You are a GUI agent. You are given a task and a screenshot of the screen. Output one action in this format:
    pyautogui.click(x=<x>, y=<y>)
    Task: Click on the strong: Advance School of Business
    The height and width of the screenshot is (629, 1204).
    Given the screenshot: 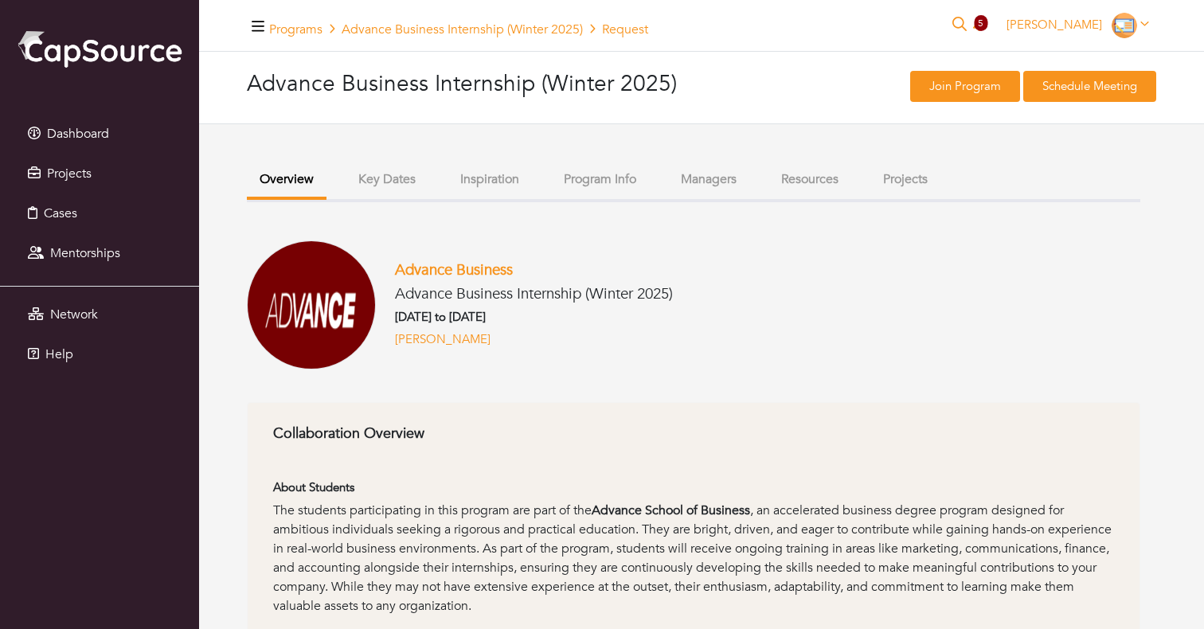 What is the action you would take?
    pyautogui.click(x=670, y=510)
    